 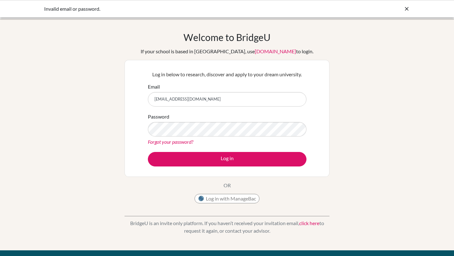 I want to click on a: click here, so click(x=309, y=223).